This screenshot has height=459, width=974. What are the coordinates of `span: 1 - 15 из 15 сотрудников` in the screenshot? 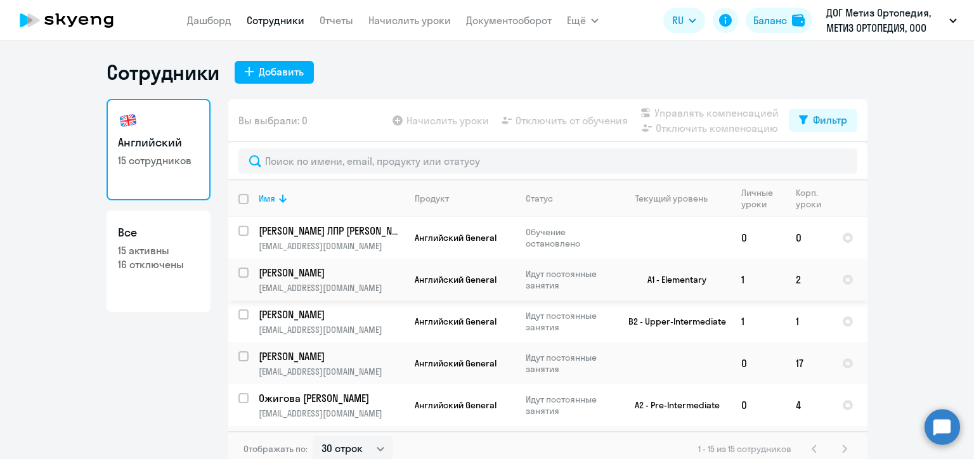 It's located at (744, 449).